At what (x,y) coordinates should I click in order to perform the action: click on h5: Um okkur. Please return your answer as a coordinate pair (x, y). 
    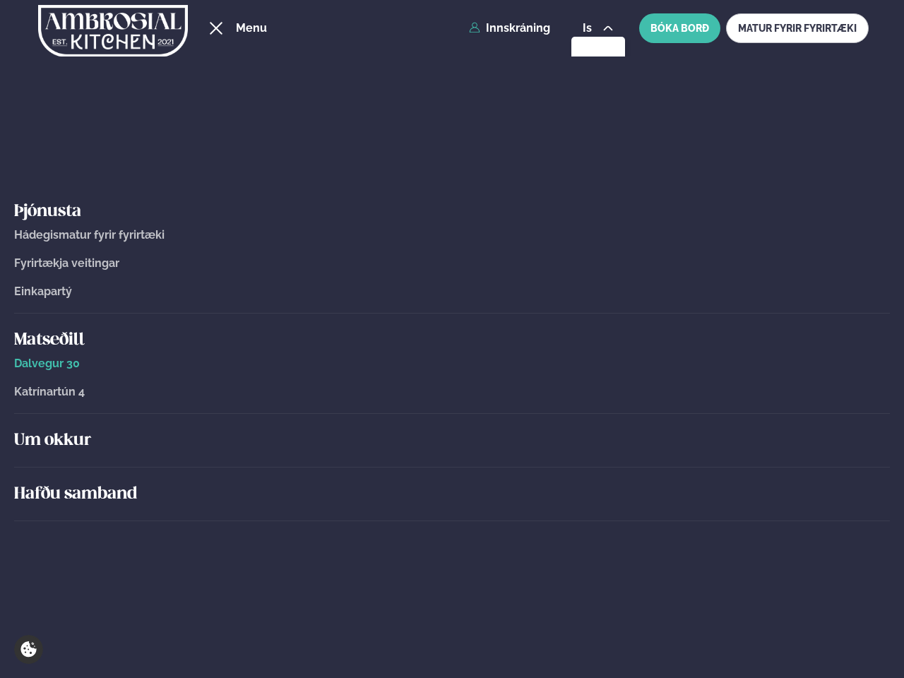
    Looking at the image, I should click on (452, 441).